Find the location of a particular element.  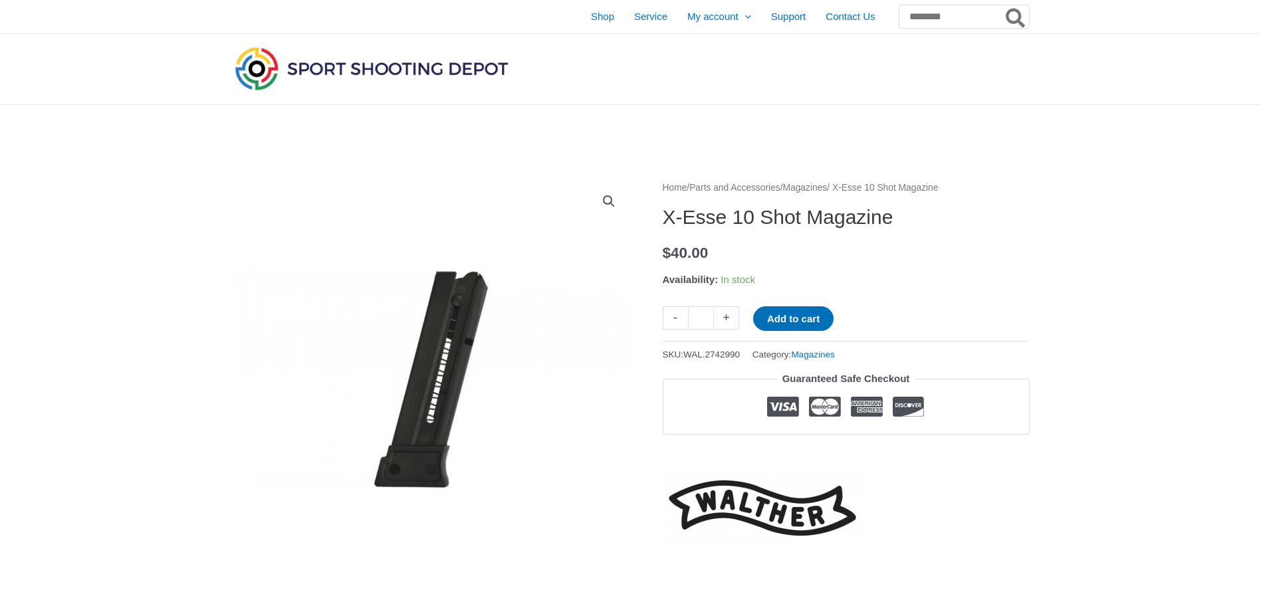

a: Walther is located at coordinates (763, 508).